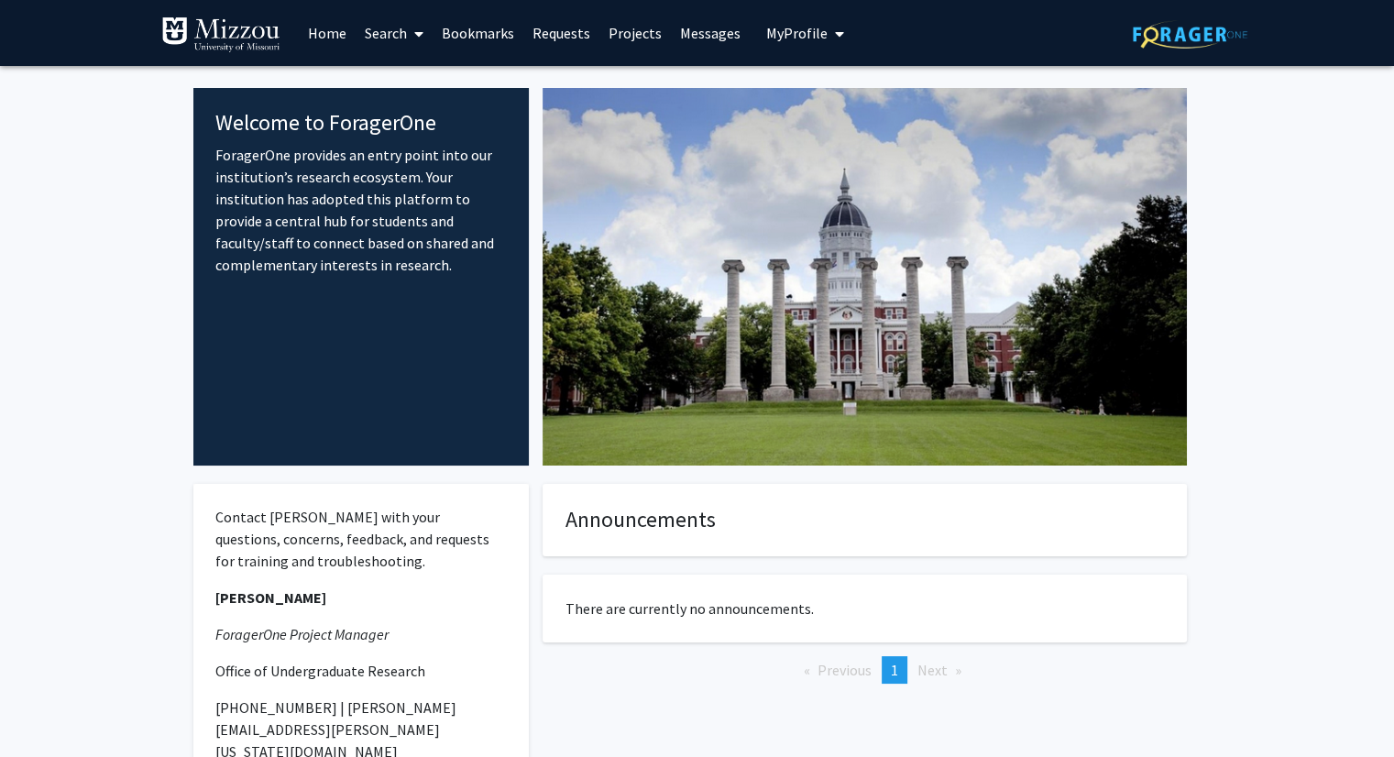 This screenshot has width=1394, height=757. I want to click on span: My Profile, so click(796, 33).